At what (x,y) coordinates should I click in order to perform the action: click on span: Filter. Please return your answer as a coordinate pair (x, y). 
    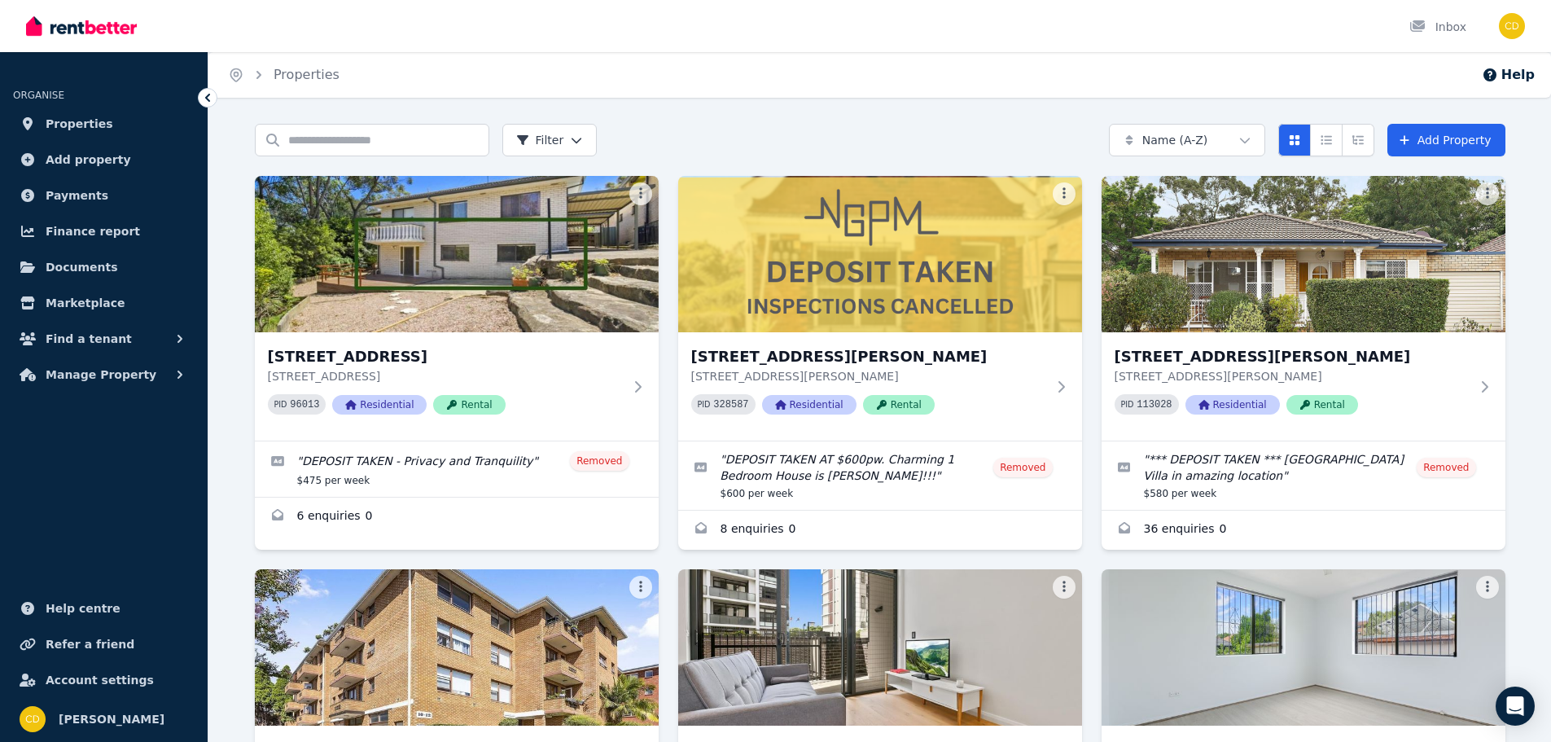
    Looking at the image, I should click on (540, 140).